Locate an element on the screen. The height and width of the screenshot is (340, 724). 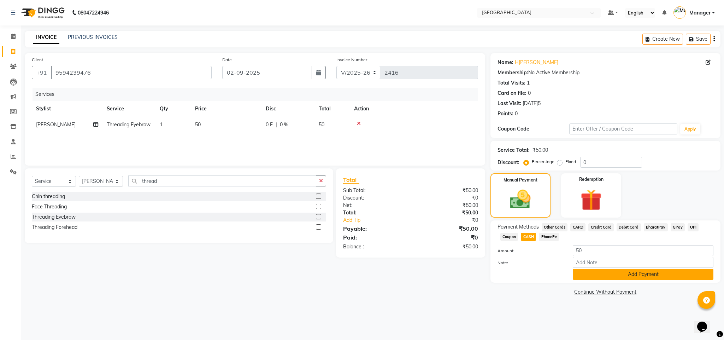
div: Payable: is located at coordinates (374, 228).